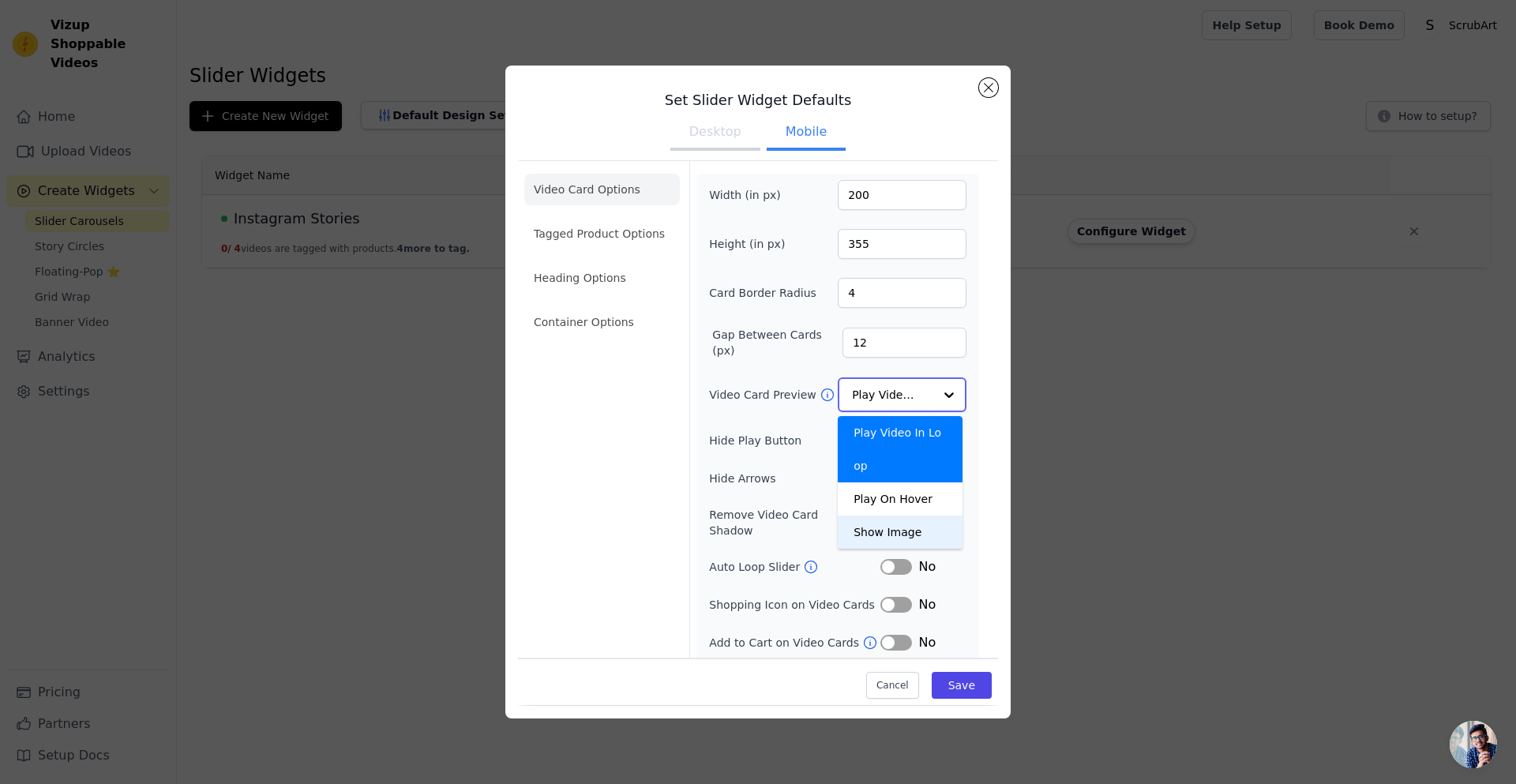  Describe the element at coordinates (900, 449) in the screenshot. I see `div: Play Video In Loop` at that location.